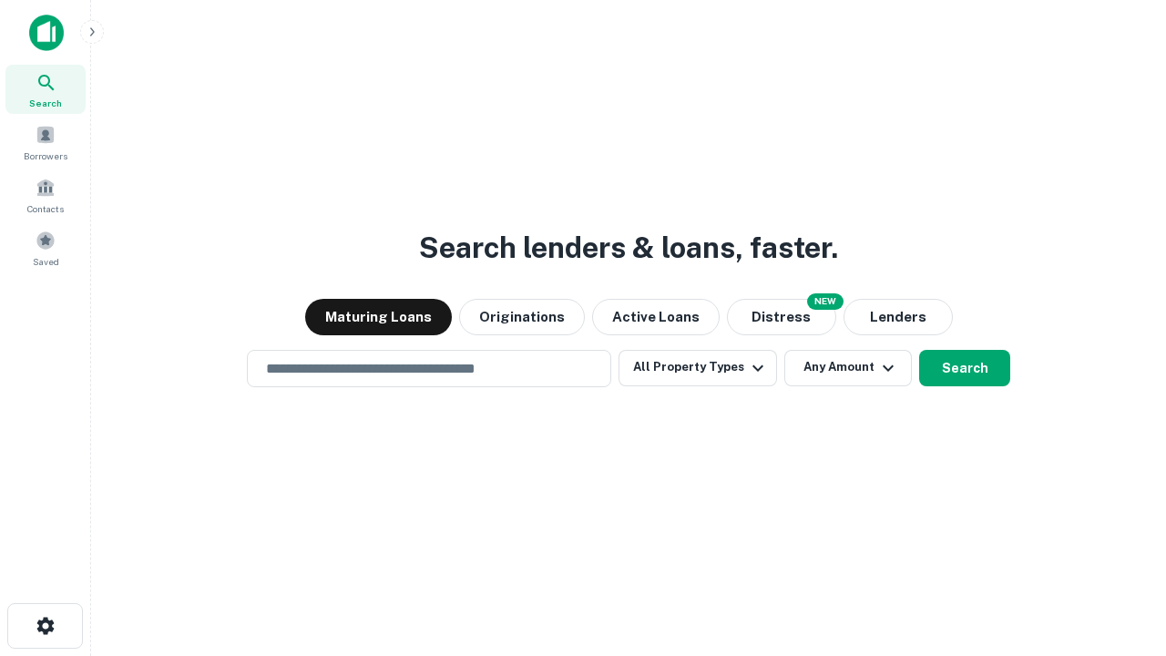 This screenshot has height=656, width=1166. I want to click on h3: Search lenders & loans, faster., so click(629, 248).